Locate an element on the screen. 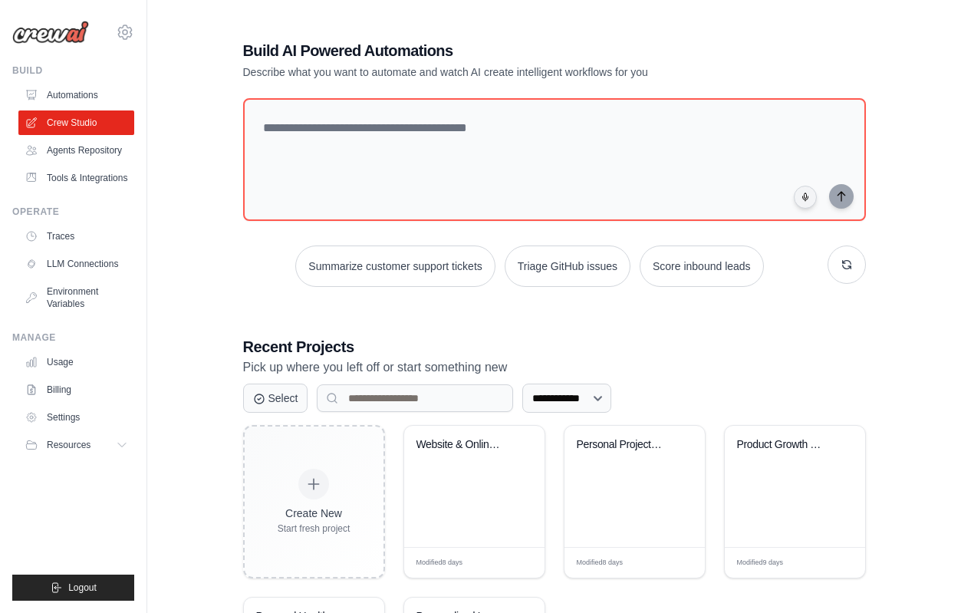 This screenshot has width=961, height=613. h1: Build AI Powered Automations is located at coordinates (501, 51).